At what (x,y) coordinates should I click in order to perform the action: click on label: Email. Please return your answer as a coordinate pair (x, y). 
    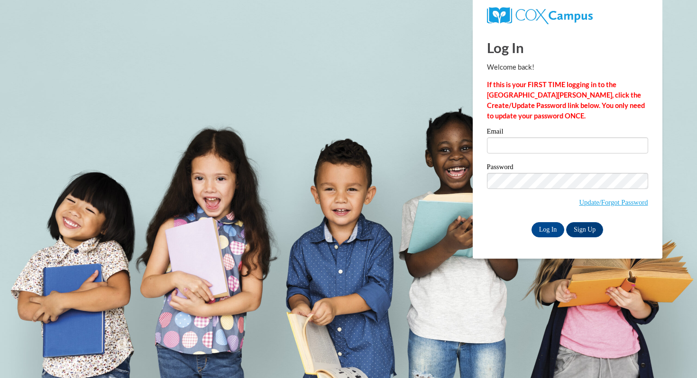
    Looking at the image, I should click on (567, 133).